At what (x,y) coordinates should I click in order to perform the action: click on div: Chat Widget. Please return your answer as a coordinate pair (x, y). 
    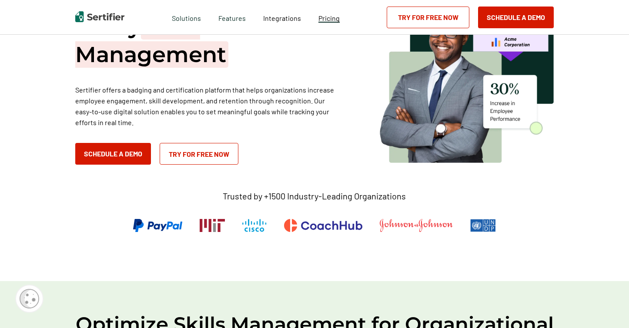
    Looking at the image, I should click on (607, 308).